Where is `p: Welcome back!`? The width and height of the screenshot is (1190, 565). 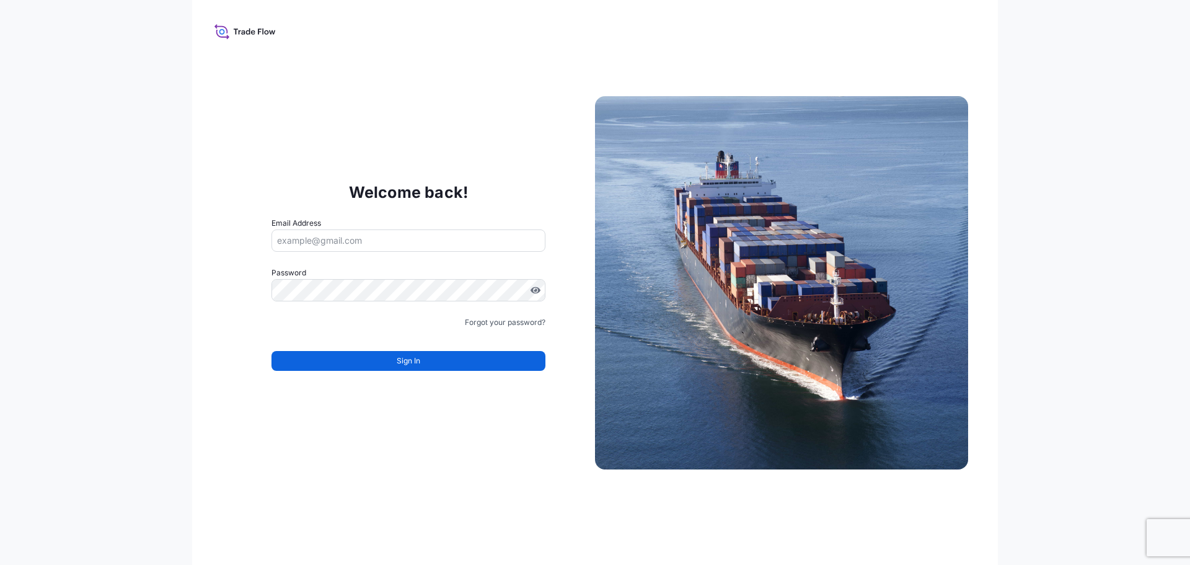 p: Welcome back! is located at coordinates (408, 192).